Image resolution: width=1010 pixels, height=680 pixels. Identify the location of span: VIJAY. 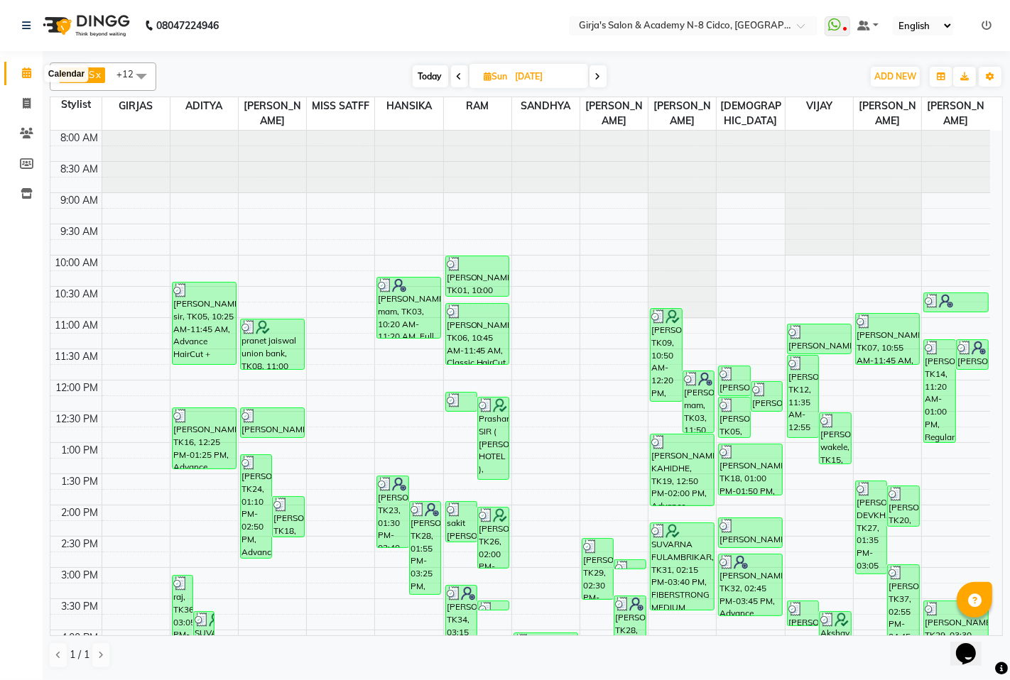
(819, 106).